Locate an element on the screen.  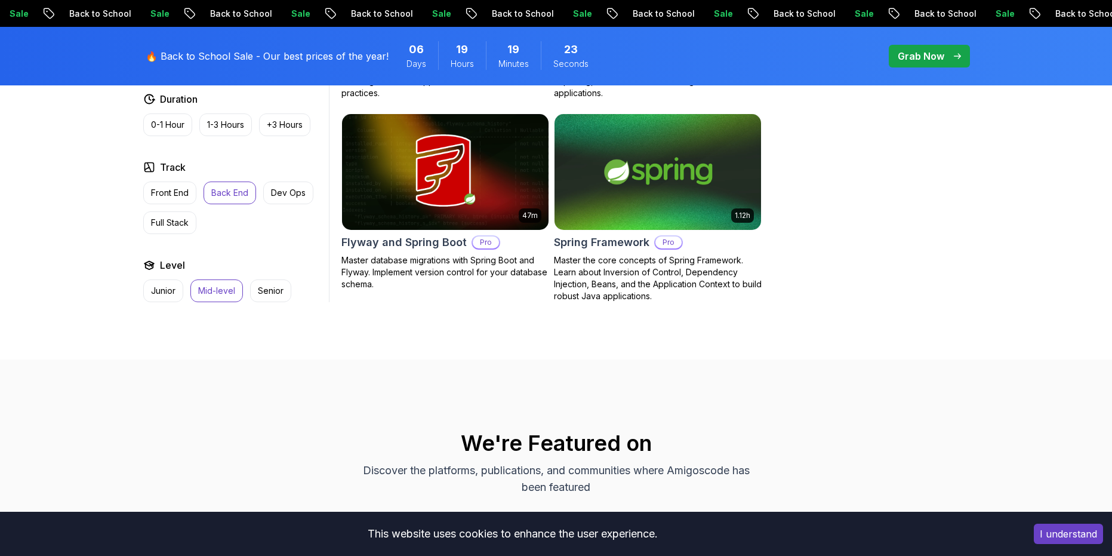
h2: Duration is located at coordinates (179, 99).